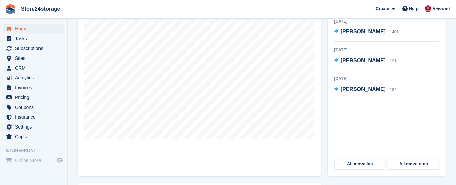  What do you see at coordinates (35, 38) in the screenshot?
I see `span: Tasks` at bounding box center [35, 38].